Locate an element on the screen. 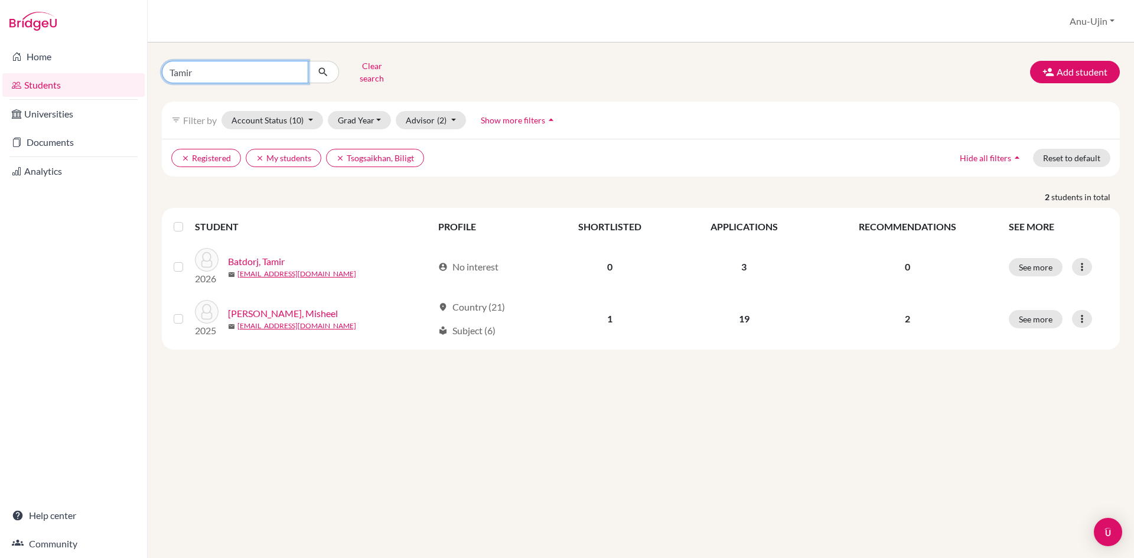 The width and height of the screenshot is (1134, 558). th: SEE MORE is located at coordinates (1058, 227).